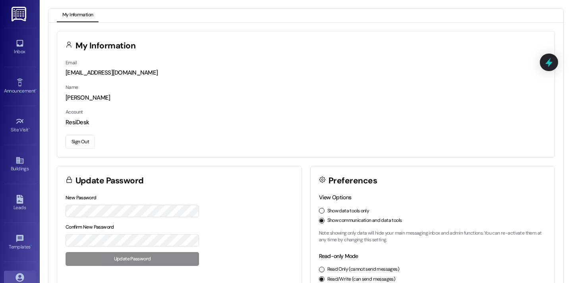 The image size is (572, 283). Describe the element at coordinates (90, 227) in the screenshot. I see `label: Confirm New Password` at that location.